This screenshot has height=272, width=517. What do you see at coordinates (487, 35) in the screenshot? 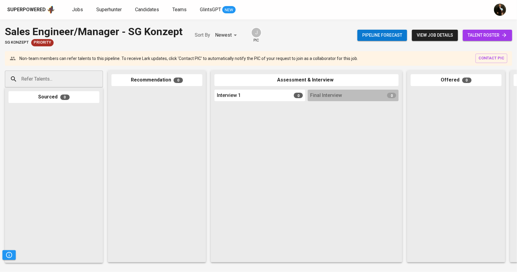
I see `span: talent roster` at bounding box center [487, 35].